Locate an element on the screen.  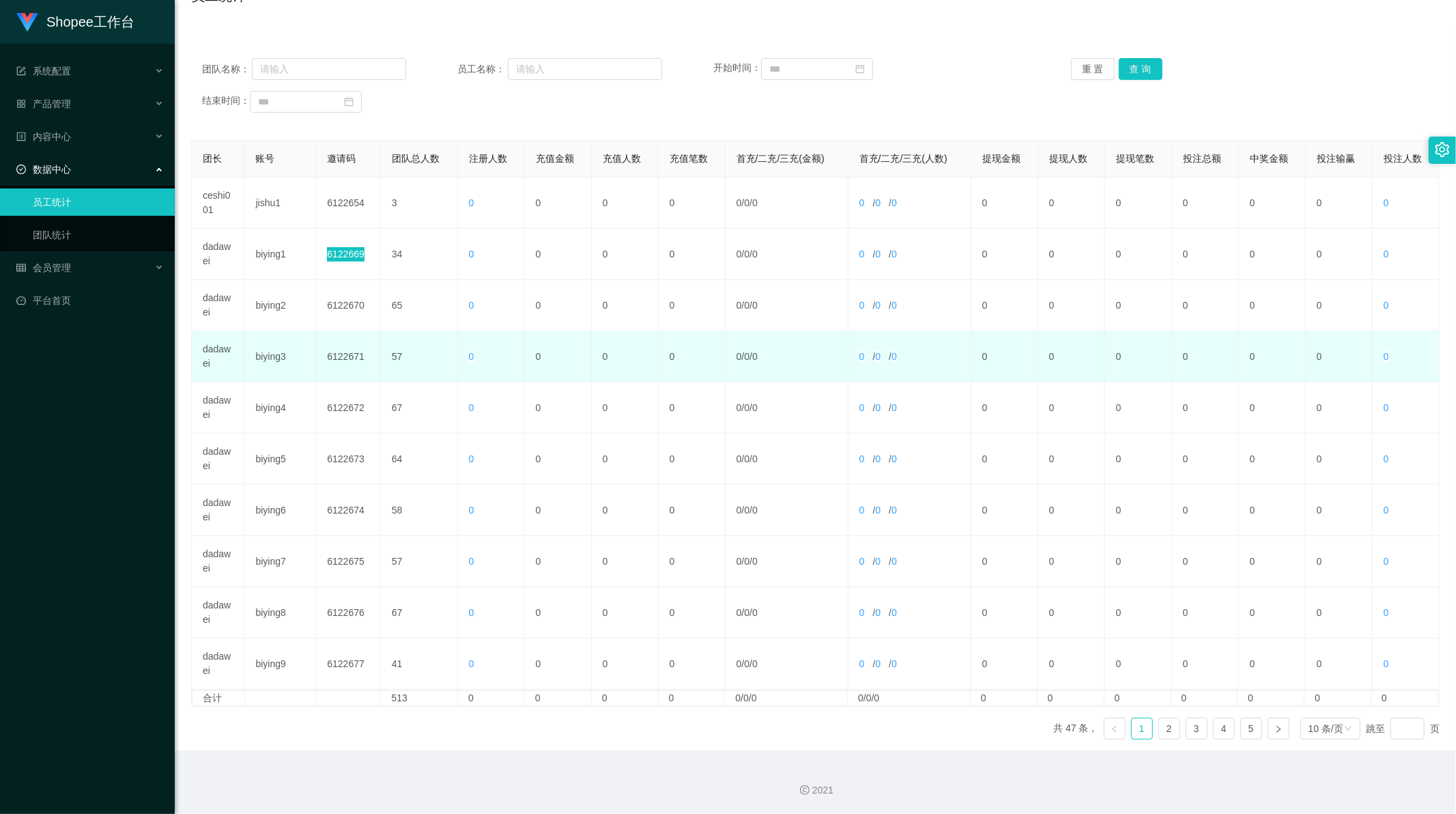
td: biying5 is located at coordinates (280, 459).